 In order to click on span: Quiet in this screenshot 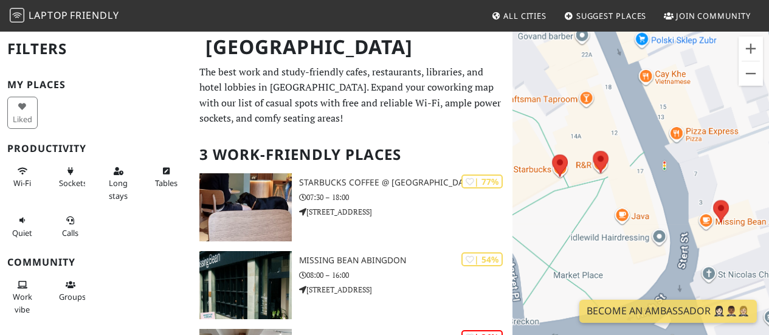, I will do `click(22, 233)`.